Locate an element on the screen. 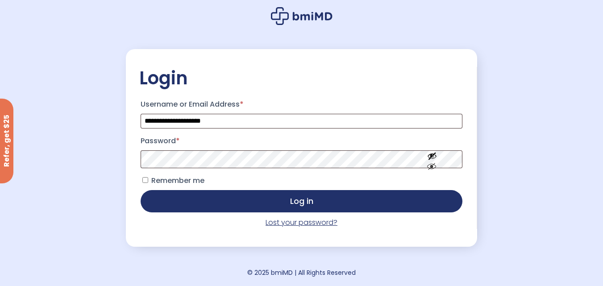 This screenshot has width=603, height=286. label: Password is located at coordinates (301, 141).